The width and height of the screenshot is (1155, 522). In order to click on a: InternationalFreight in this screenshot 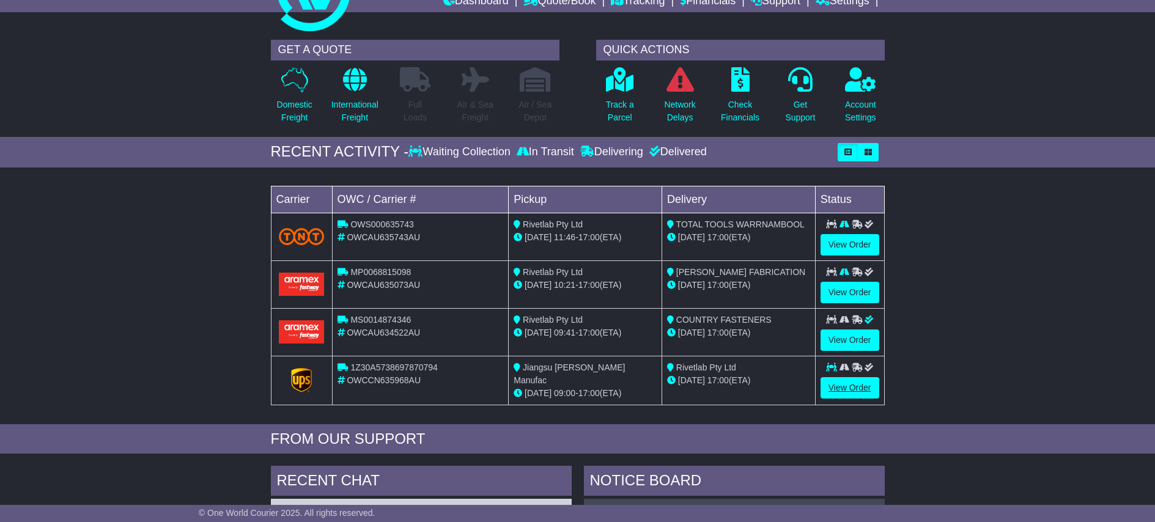, I will do `click(355, 98)`.